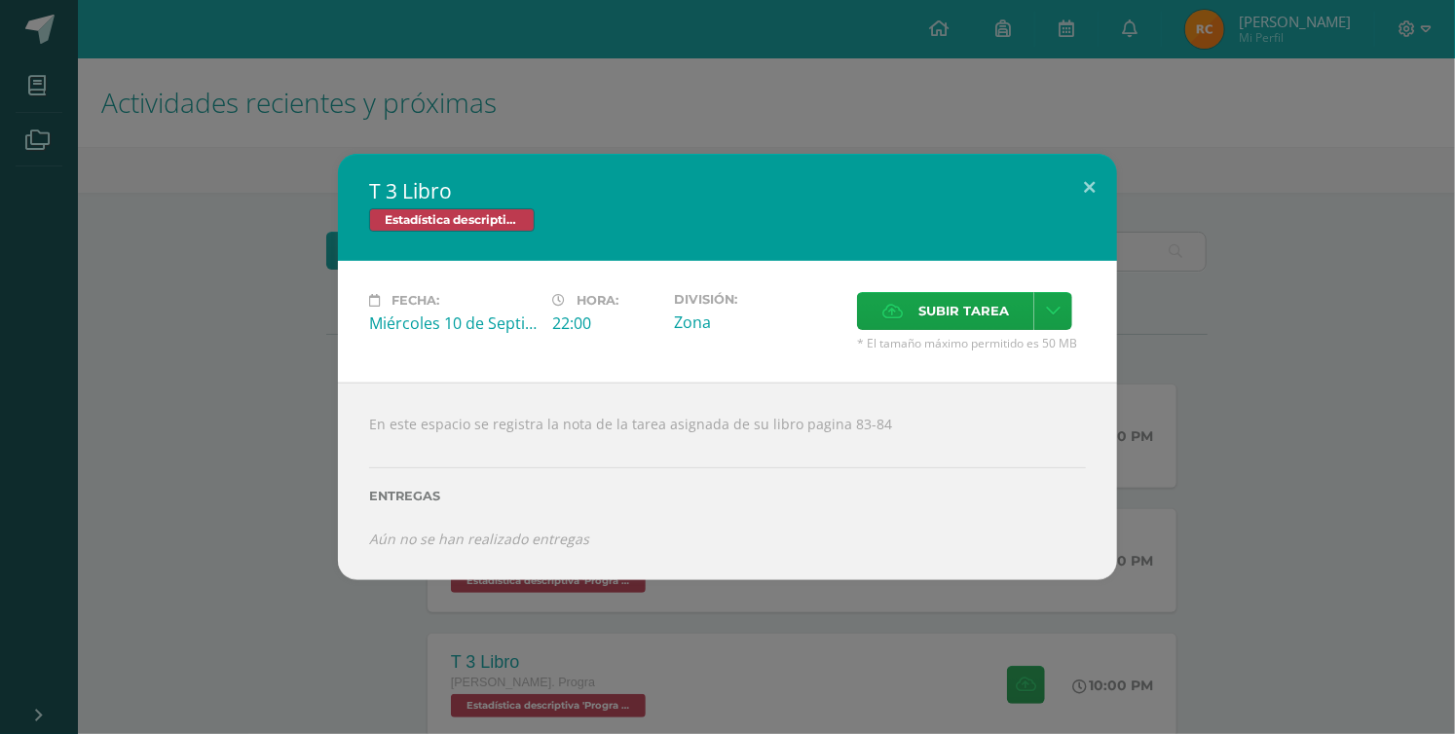  Describe the element at coordinates (1089, 187) in the screenshot. I see `button: Close (Esc)` at that location.